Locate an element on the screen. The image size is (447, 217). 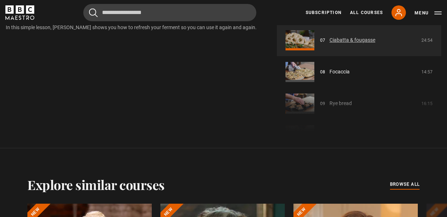
h2: Explore similar courses is located at coordinates (96, 185).